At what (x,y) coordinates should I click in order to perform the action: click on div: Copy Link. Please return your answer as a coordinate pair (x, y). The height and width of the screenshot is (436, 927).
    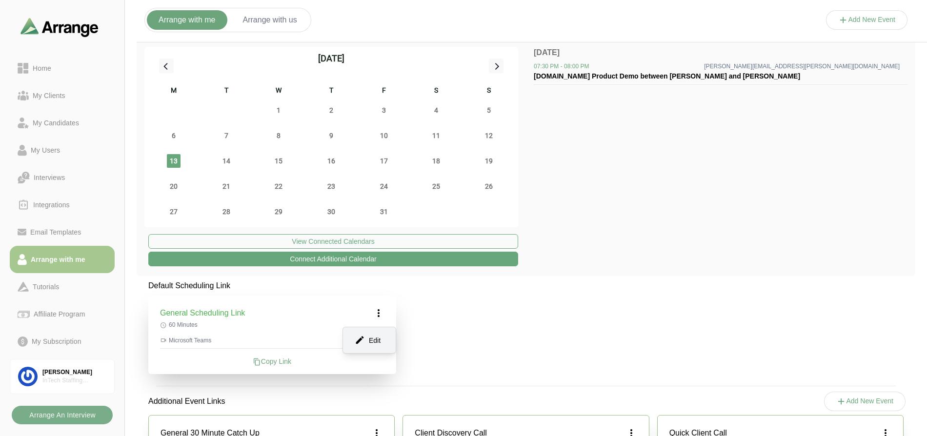
    Looking at the image, I should click on (272, 362).